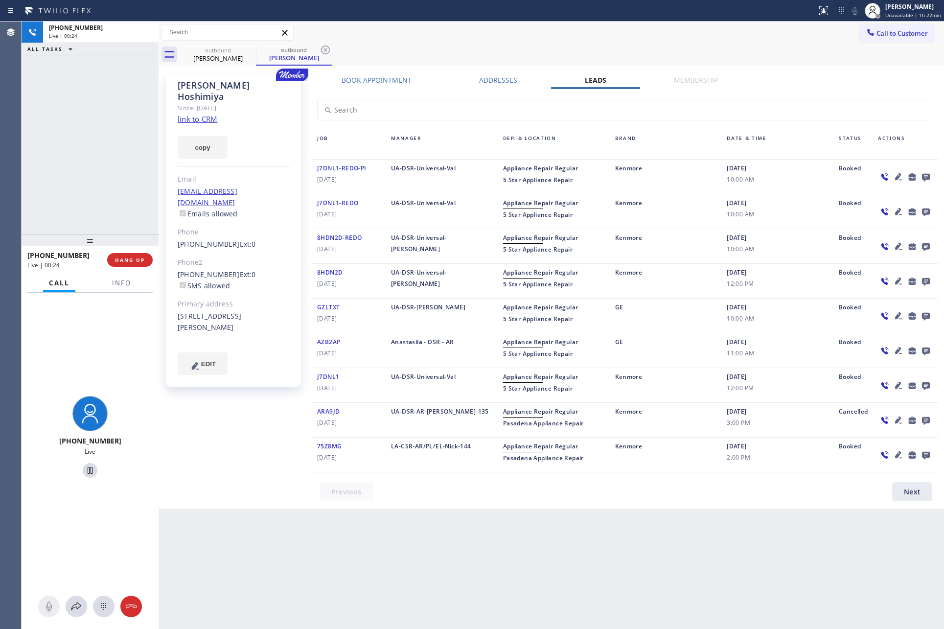 The width and height of the screenshot is (944, 629). Describe the element at coordinates (777, 353) in the screenshot. I see `span: 11:00 AM` at that location.